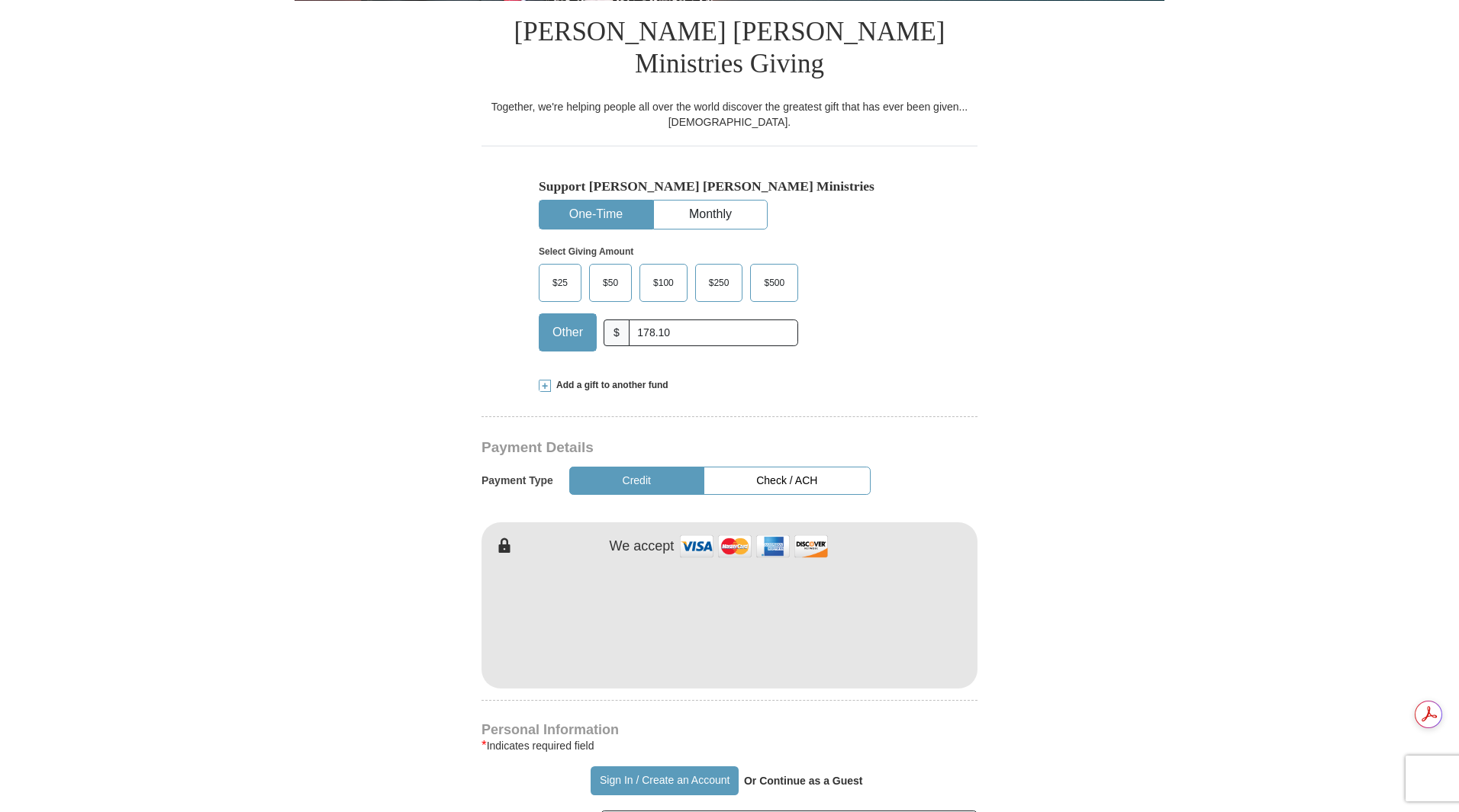  I want to click on button: Check / ACH, so click(786, 481).